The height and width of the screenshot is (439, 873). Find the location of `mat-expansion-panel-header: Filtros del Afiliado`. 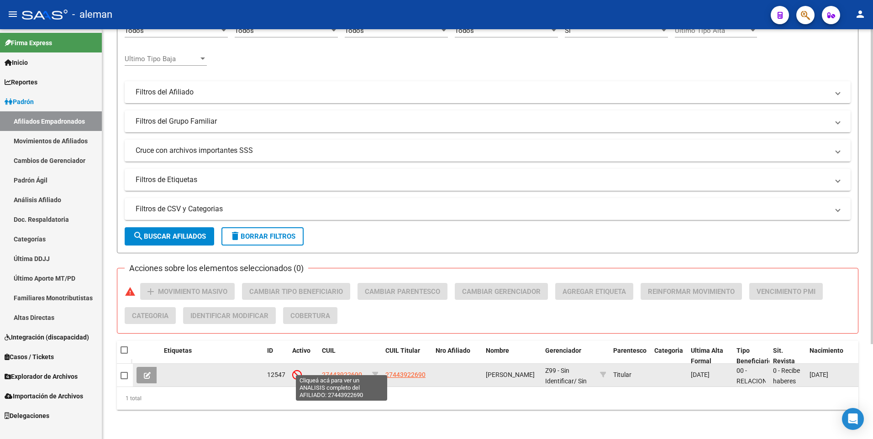

mat-expansion-panel-header: Filtros del Afiliado is located at coordinates (487, 92).